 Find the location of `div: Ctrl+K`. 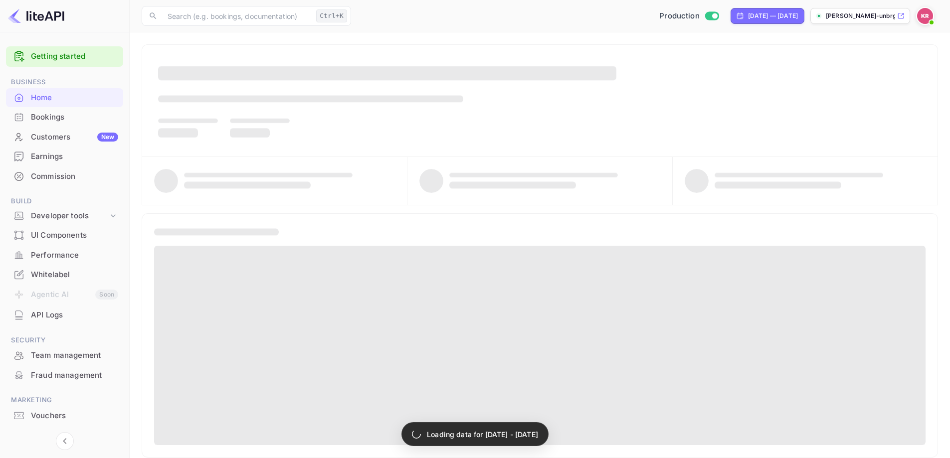

div: Ctrl+K is located at coordinates (332, 16).